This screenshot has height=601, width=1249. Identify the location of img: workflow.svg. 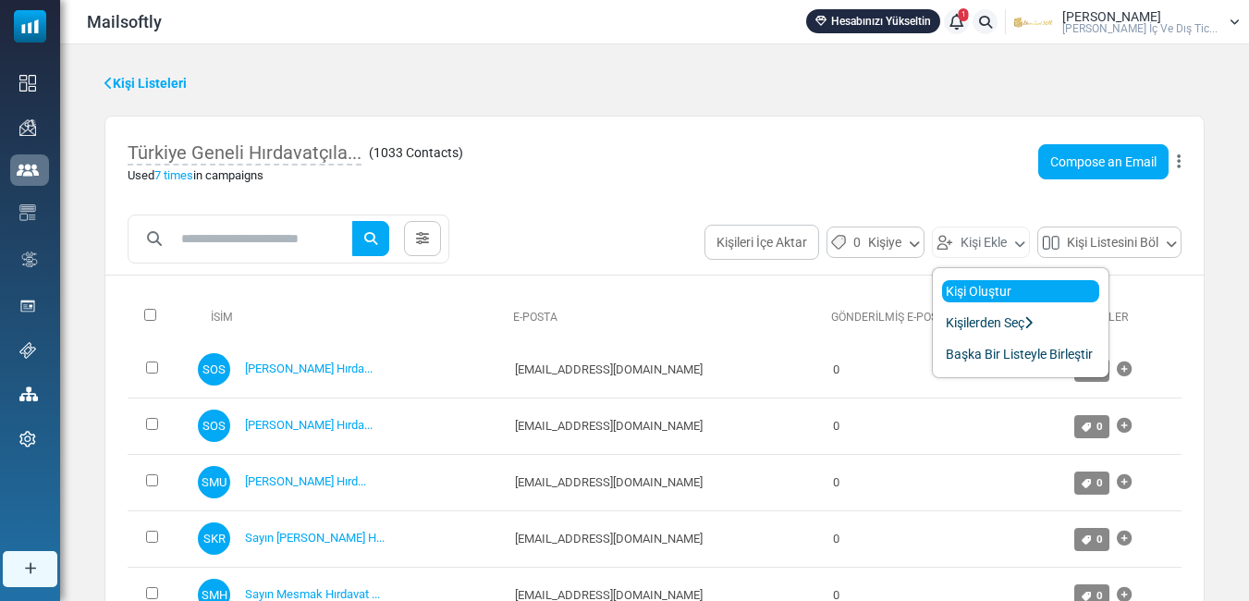
(30, 259).